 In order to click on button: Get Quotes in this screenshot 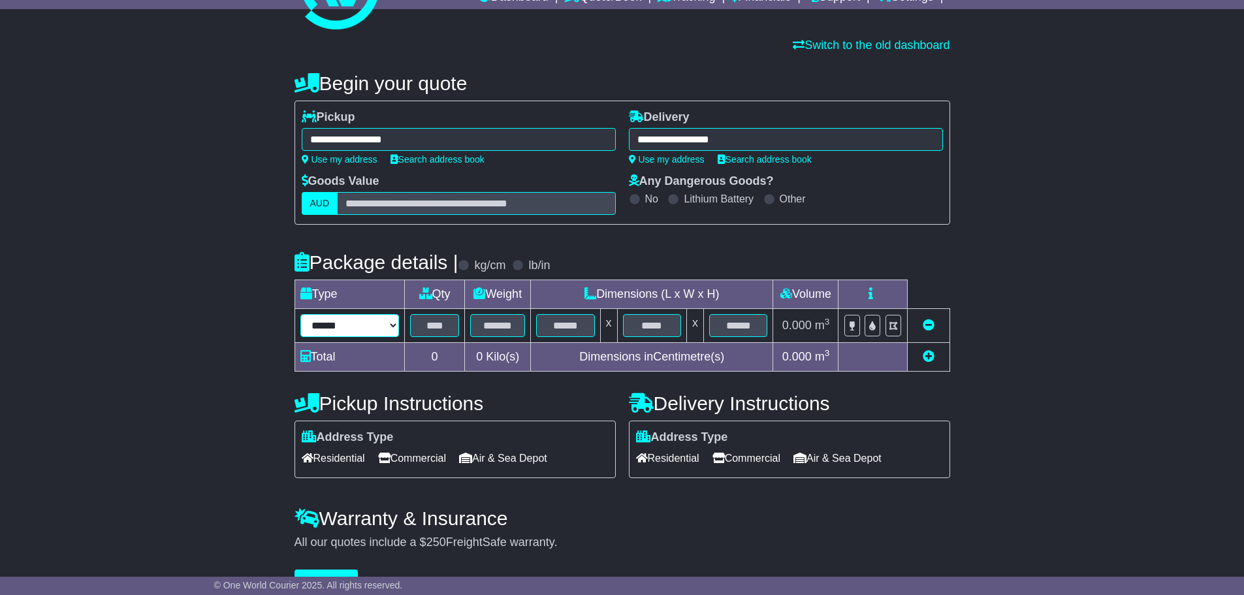, I will do `click(326, 581)`.